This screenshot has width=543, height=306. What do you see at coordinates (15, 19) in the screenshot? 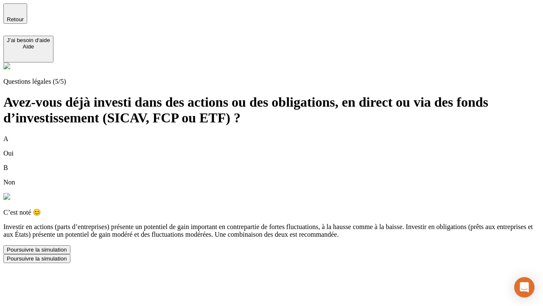
I see `span: Retour` at bounding box center [15, 19].